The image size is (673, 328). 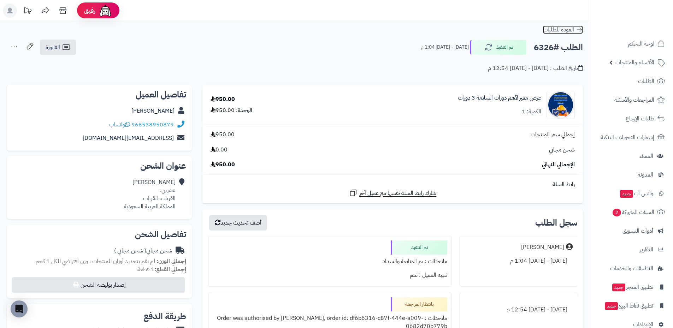 What do you see at coordinates (632, 137) in the screenshot?
I see `a: إشعارات التحويلات البنكية` at bounding box center [632, 137].